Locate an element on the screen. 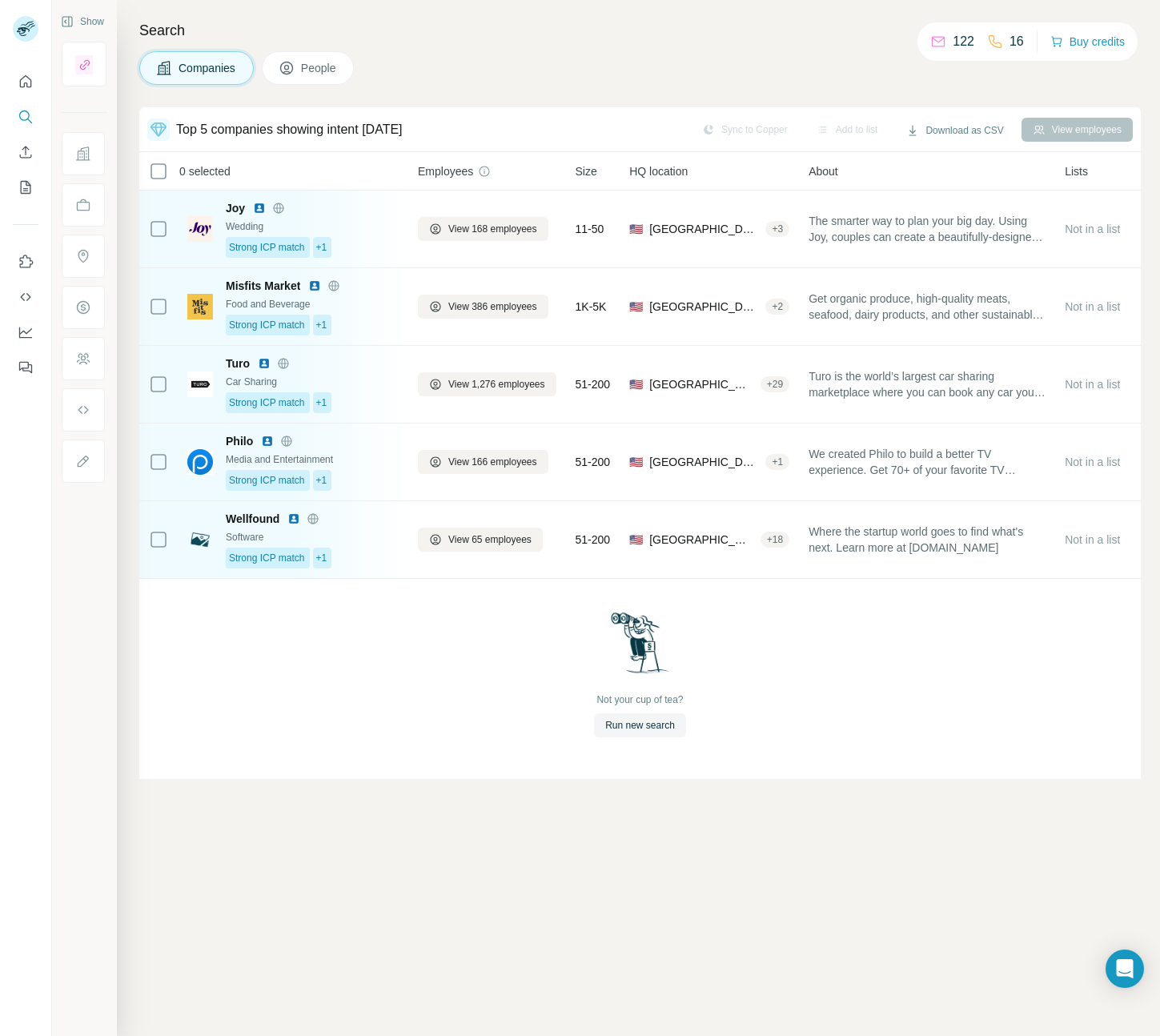 This screenshot has height=1036, width=1160. span: 1K-5K is located at coordinates (591, 306).